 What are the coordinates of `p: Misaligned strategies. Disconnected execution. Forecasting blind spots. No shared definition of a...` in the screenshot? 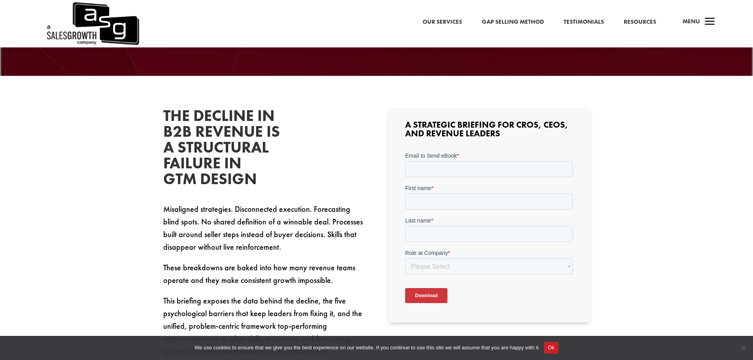 It's located at (264, 232).